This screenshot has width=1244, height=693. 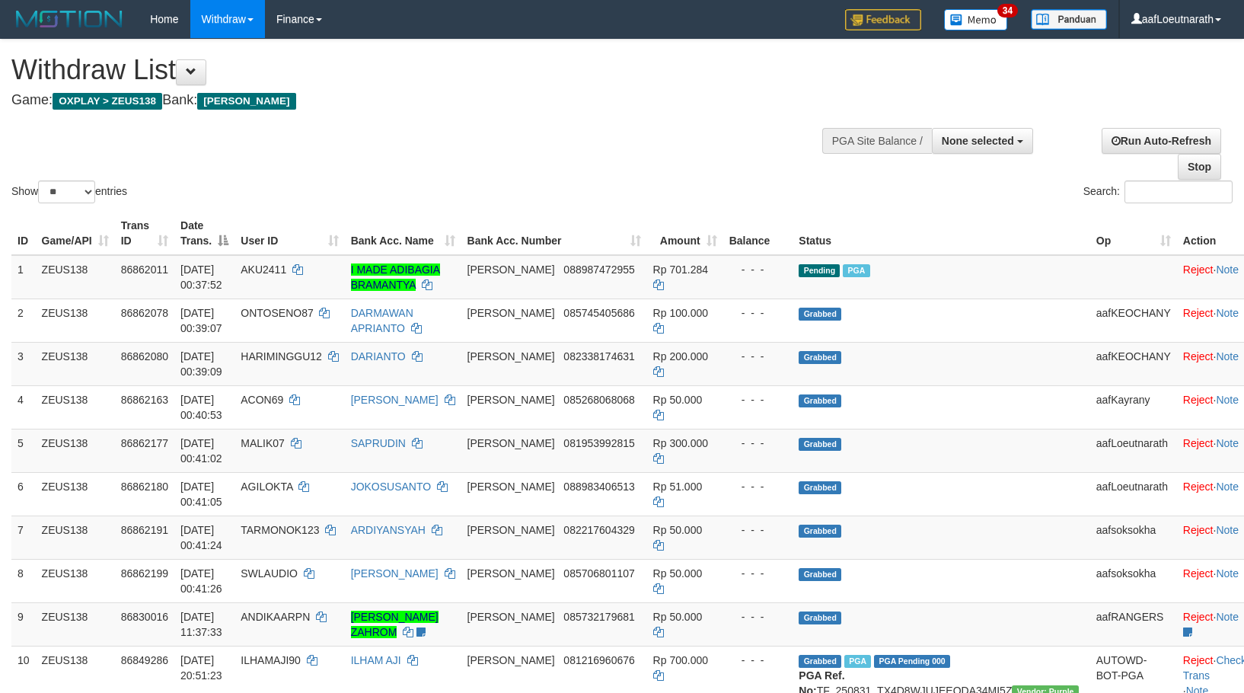 I want to click on th: User ID: activate to sort column ascending, so click(x=289, y=233).